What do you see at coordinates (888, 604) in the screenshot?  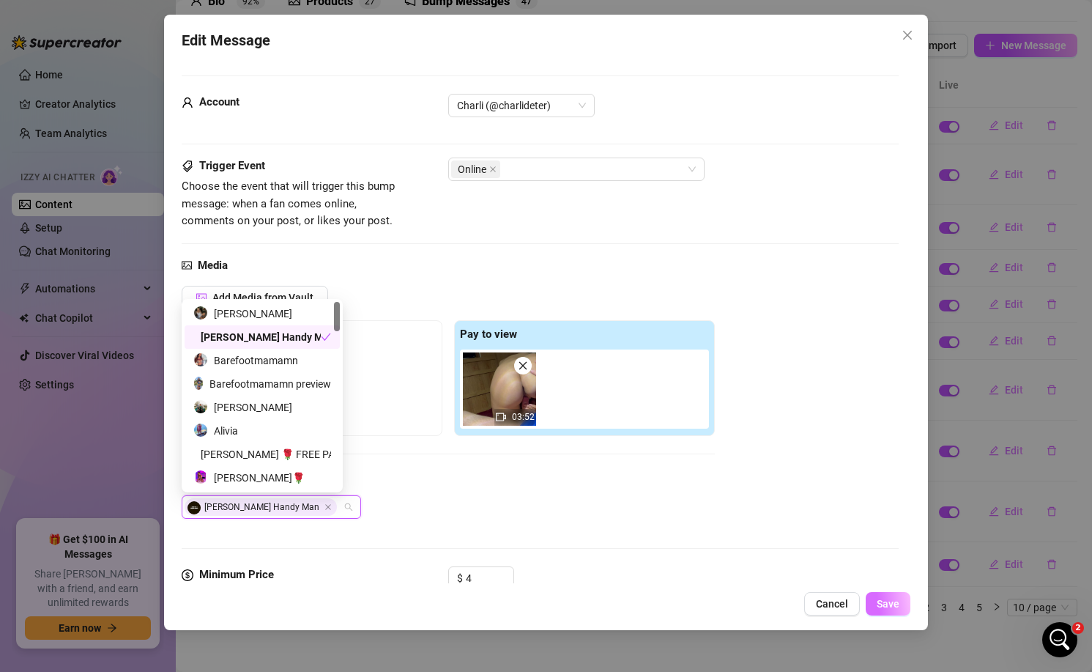 I see `button: Save` at bounding box center [888, 604].